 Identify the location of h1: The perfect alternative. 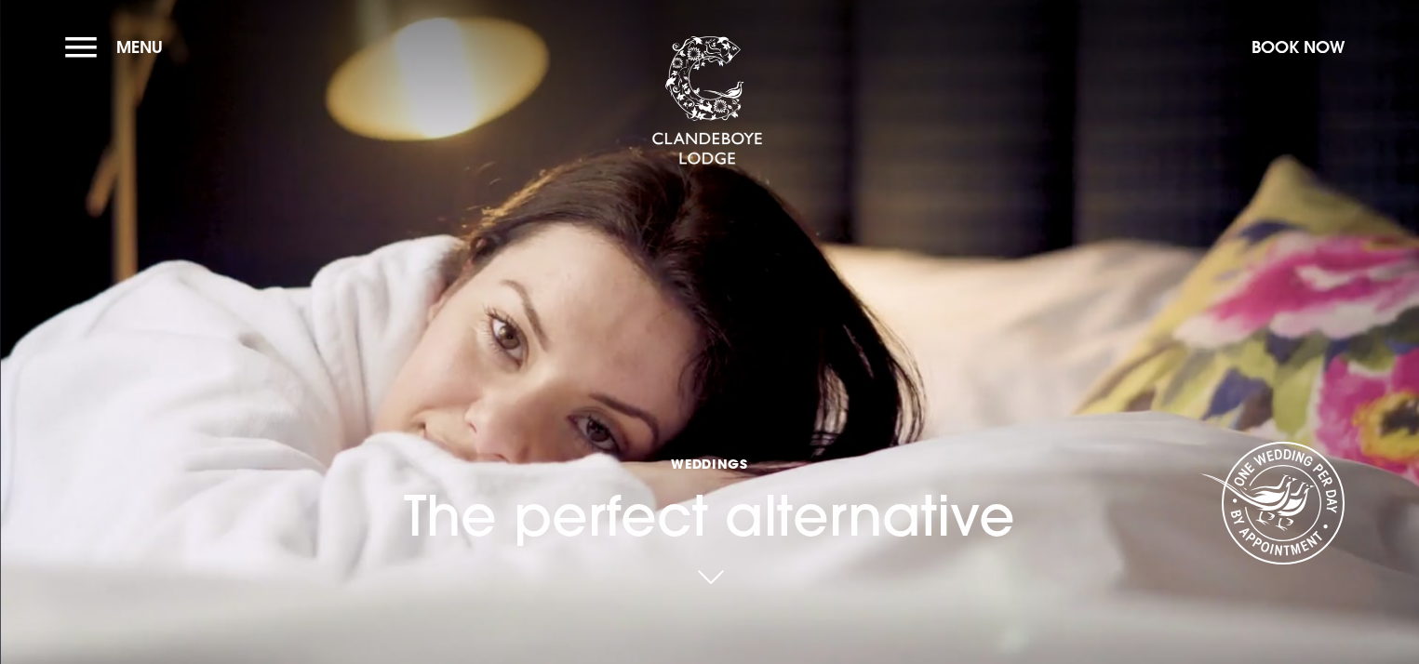
(709, 461).